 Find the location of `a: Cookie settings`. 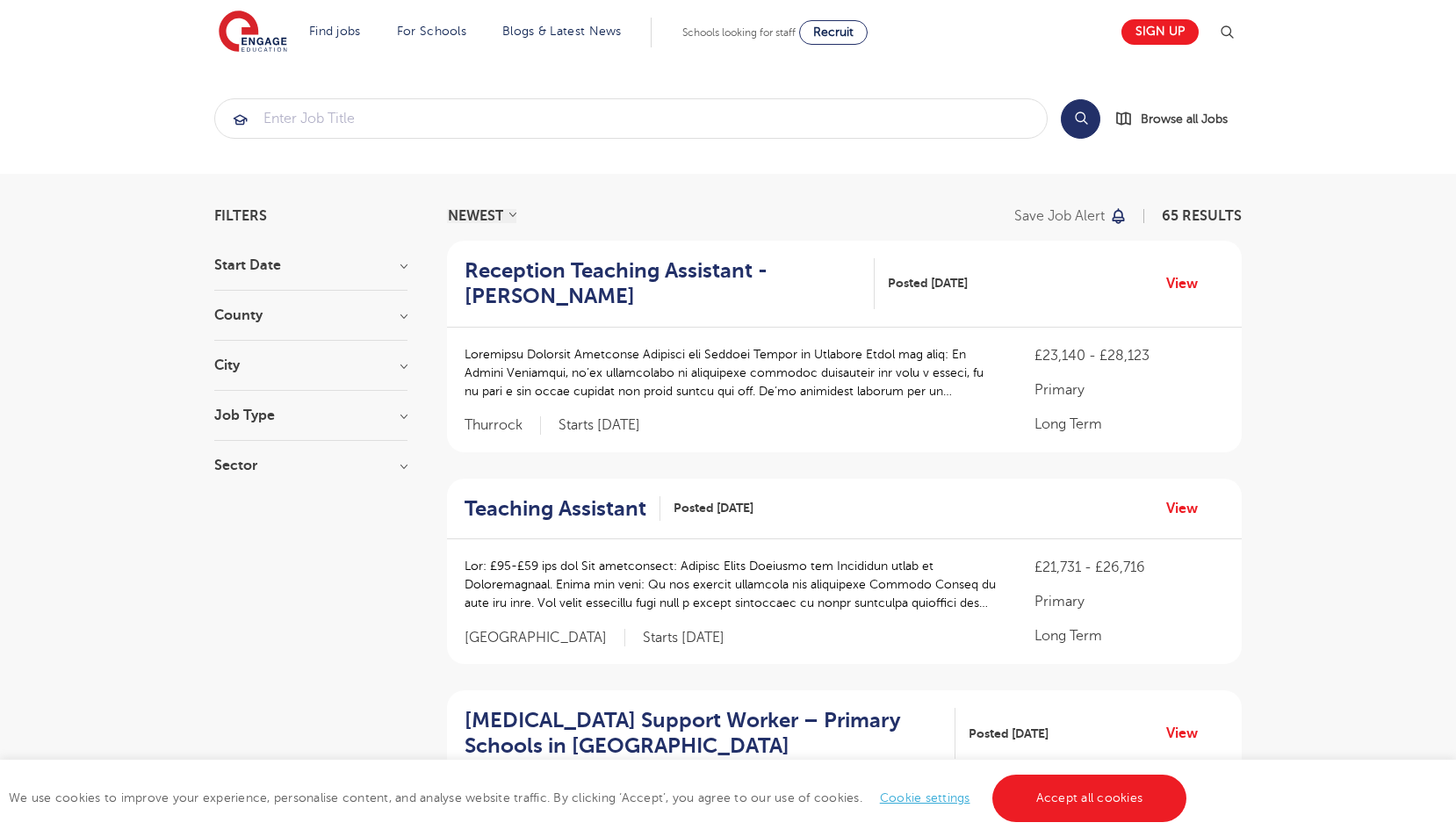

a: Cookie settings is located at coordinates (924, 797).